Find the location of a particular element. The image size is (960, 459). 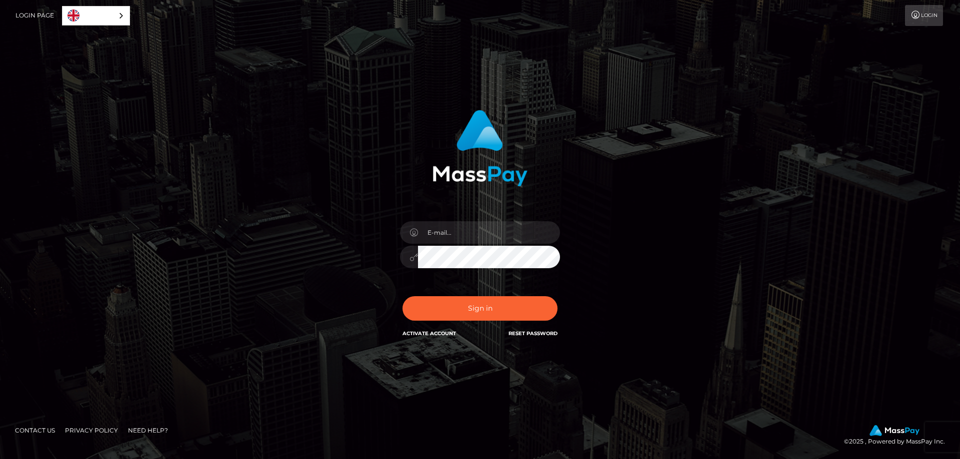

button: Sign in is located at coordinates (480, 308).